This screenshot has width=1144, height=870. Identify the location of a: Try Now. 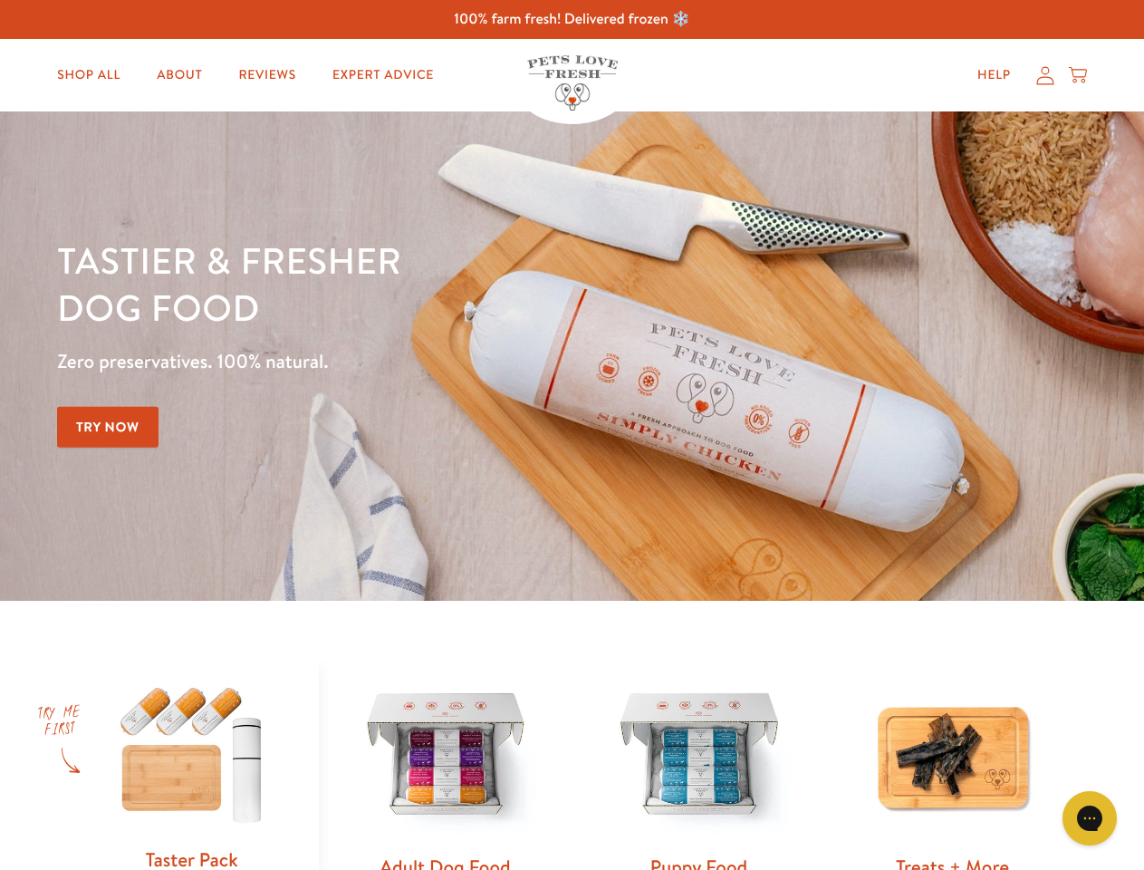
(108, 427).